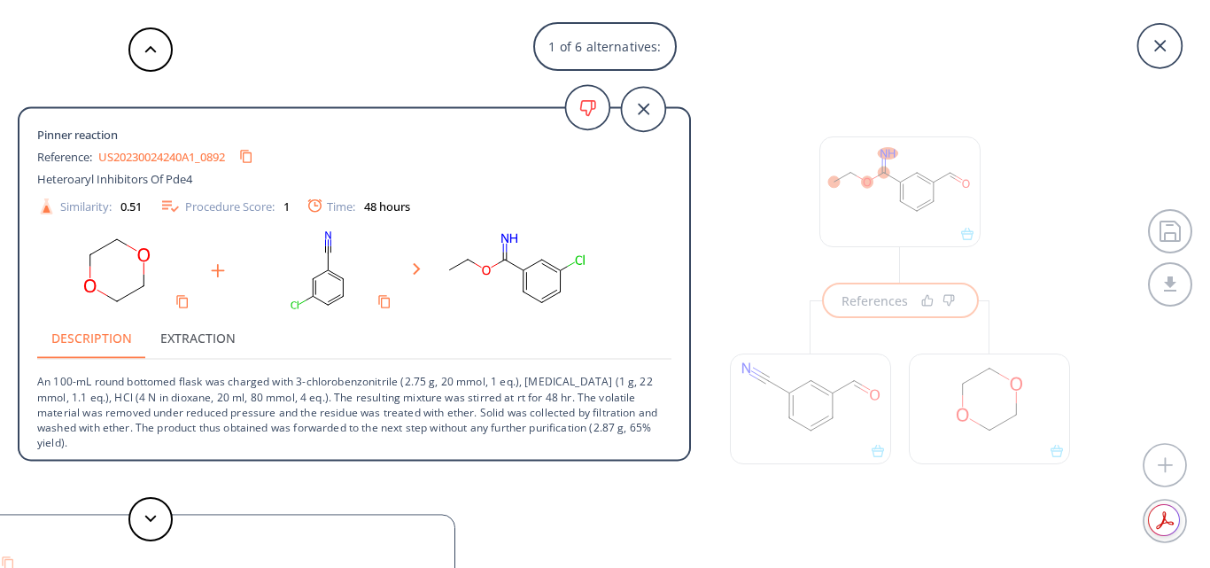  I want to click on svg: N#Cc1cccc(Cl)c1, so click(319, 271).